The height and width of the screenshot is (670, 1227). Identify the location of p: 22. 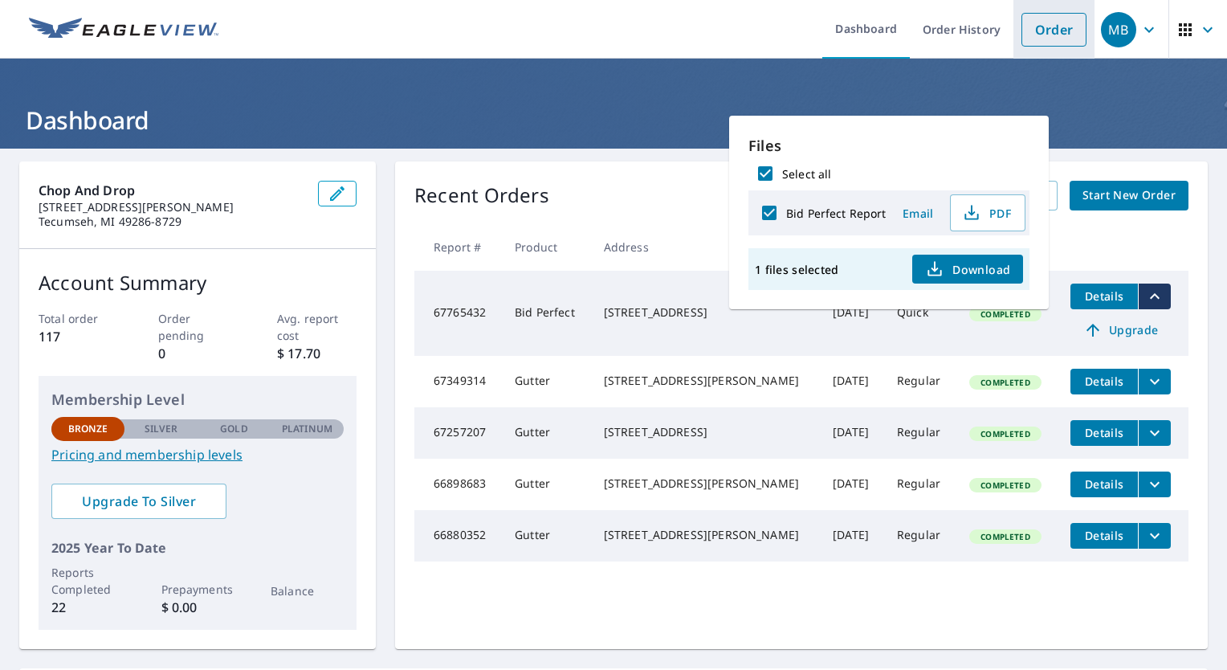
(88, 607).